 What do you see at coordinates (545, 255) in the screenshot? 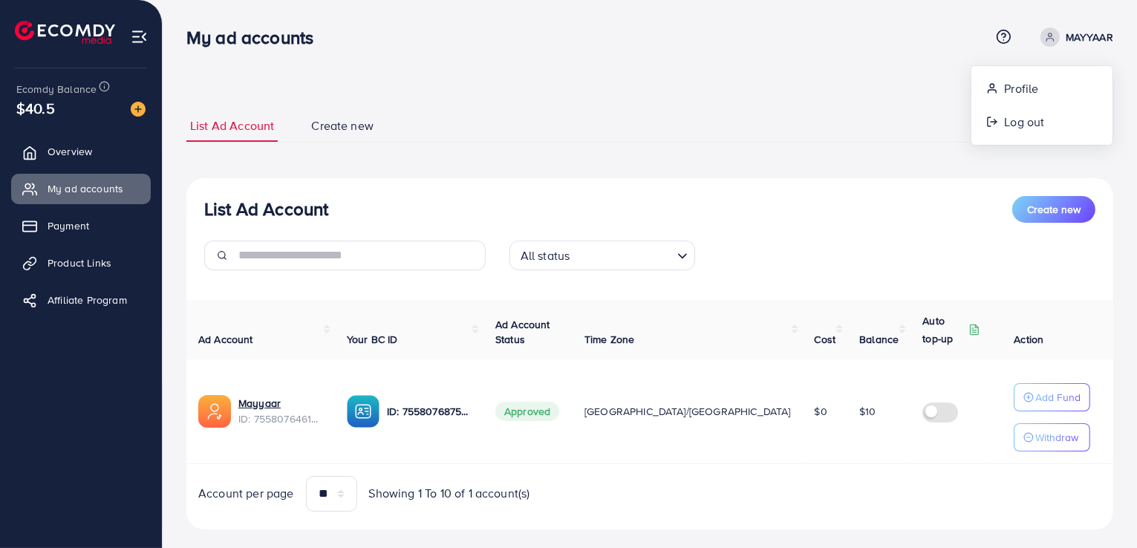
I see `span: All status` at bounding box center [545, 255].